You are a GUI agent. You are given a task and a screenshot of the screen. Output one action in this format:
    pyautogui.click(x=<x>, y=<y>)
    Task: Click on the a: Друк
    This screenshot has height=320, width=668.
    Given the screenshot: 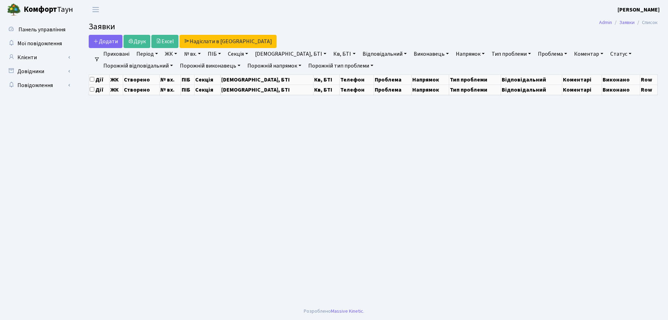 What is the action you would take?
    pyautogui.click(x=137, y=41)
    